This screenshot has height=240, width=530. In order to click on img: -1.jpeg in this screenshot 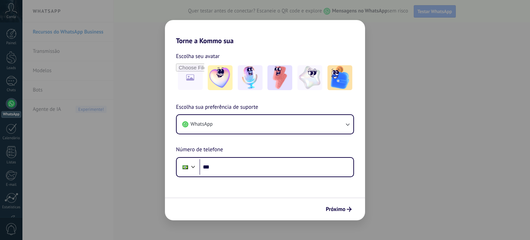, I will do `click(220, 78)`.